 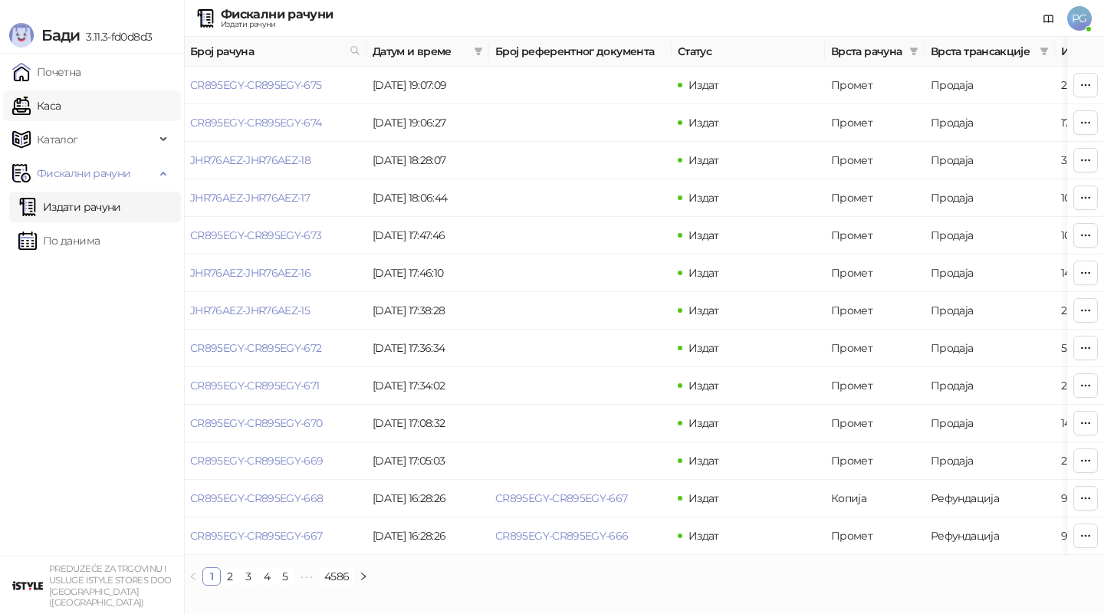 What do you see at coordinates (990, 51) in the screenshot?
I see `th: Врста трансакције` at bounding box center [990, 51].